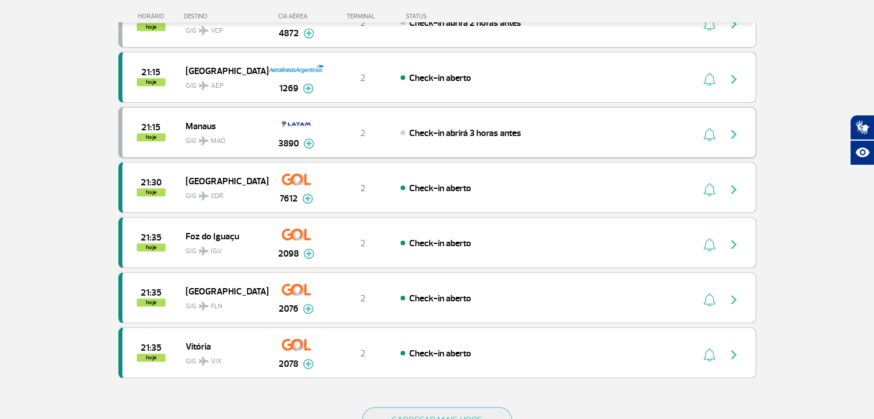 The width and height of the screenshot is (874, 419). Describe the element at coordinates (862, 153) in the screenshot. I see `button: Abrir recursos assistivos.` at that location.